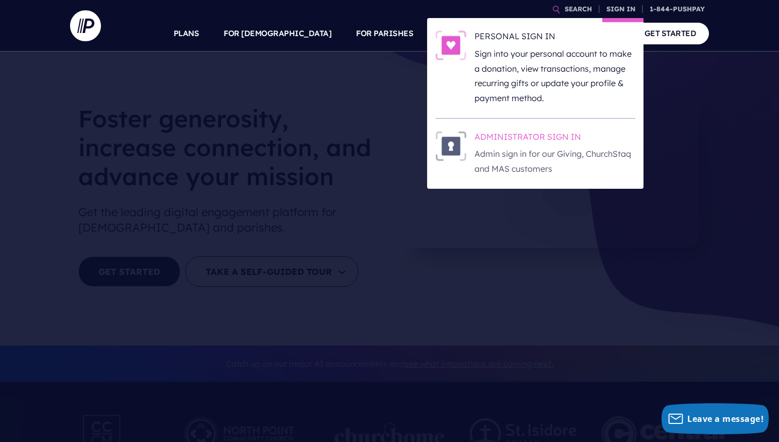 The height and width of the screenshot is (442, 779). I want to click on img: ADMINISTRATOR SIGN IN - Illustration, so click(451, 146).